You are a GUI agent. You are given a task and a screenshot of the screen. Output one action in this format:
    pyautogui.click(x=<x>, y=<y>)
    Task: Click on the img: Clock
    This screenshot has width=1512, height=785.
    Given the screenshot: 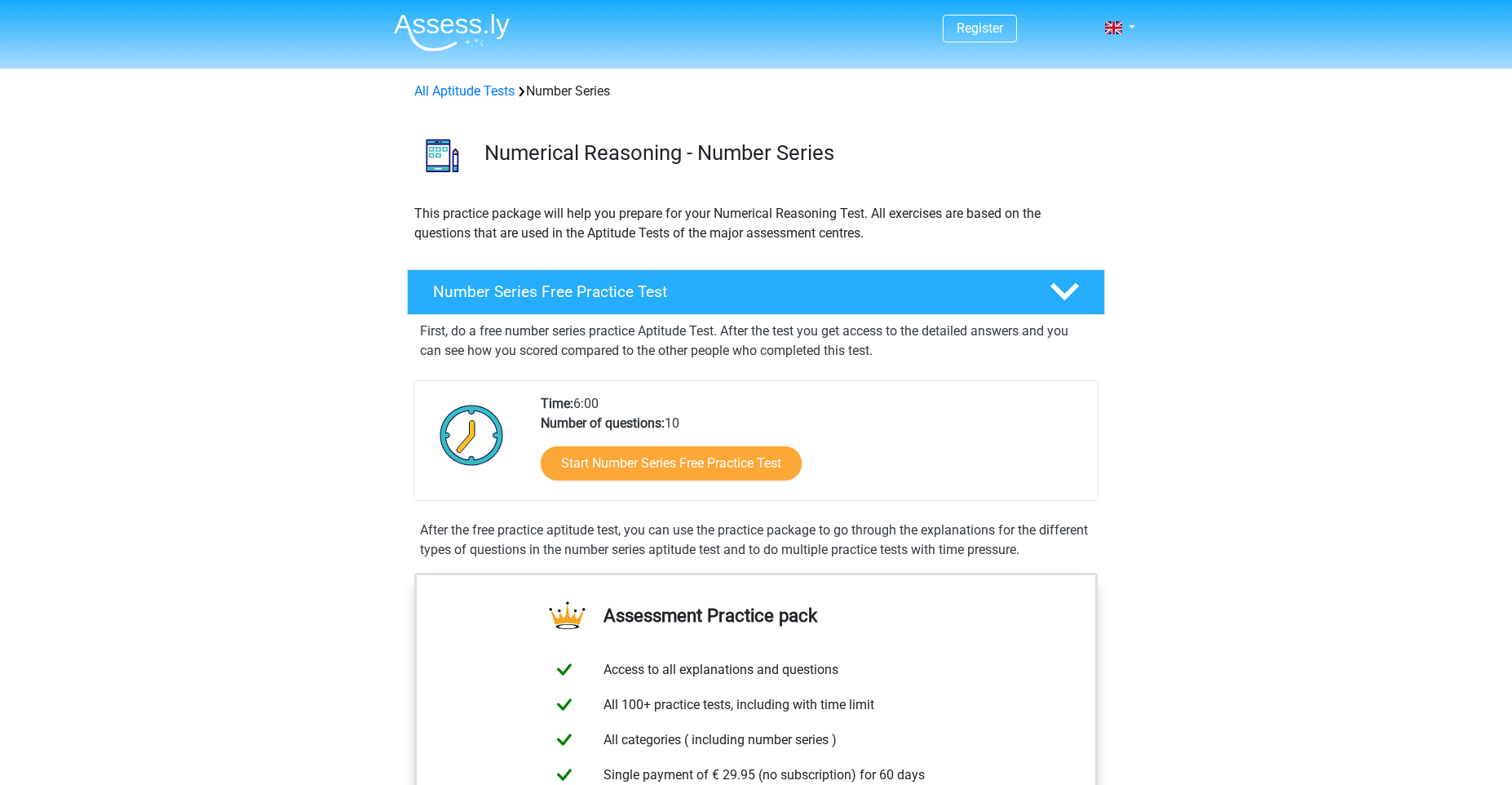 What is the action you would take?
    pyautogui.click(x=471, y=434)
    